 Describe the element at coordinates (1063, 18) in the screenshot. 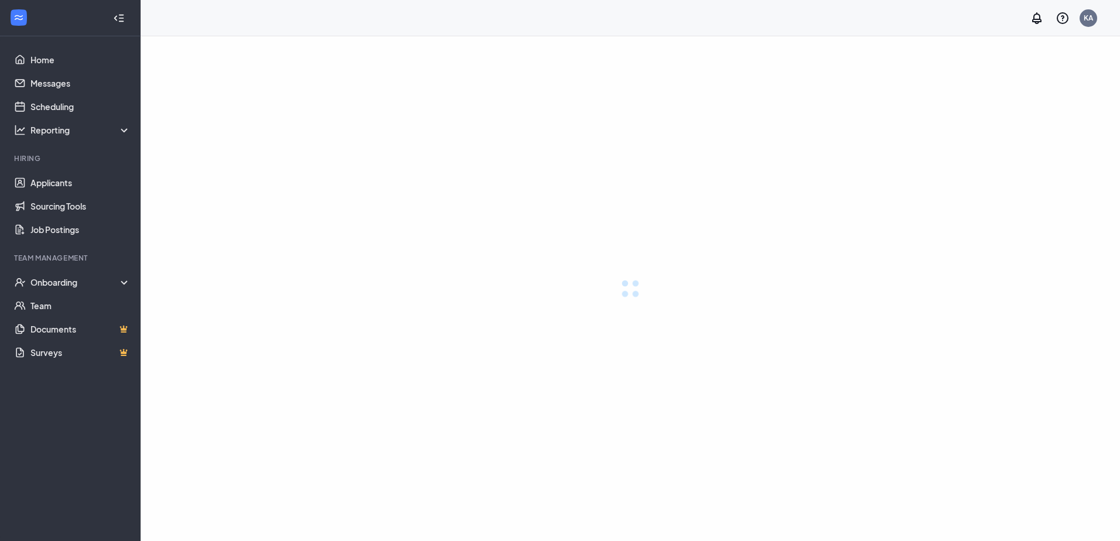

I see `svg: QuestionInfo` at that location.